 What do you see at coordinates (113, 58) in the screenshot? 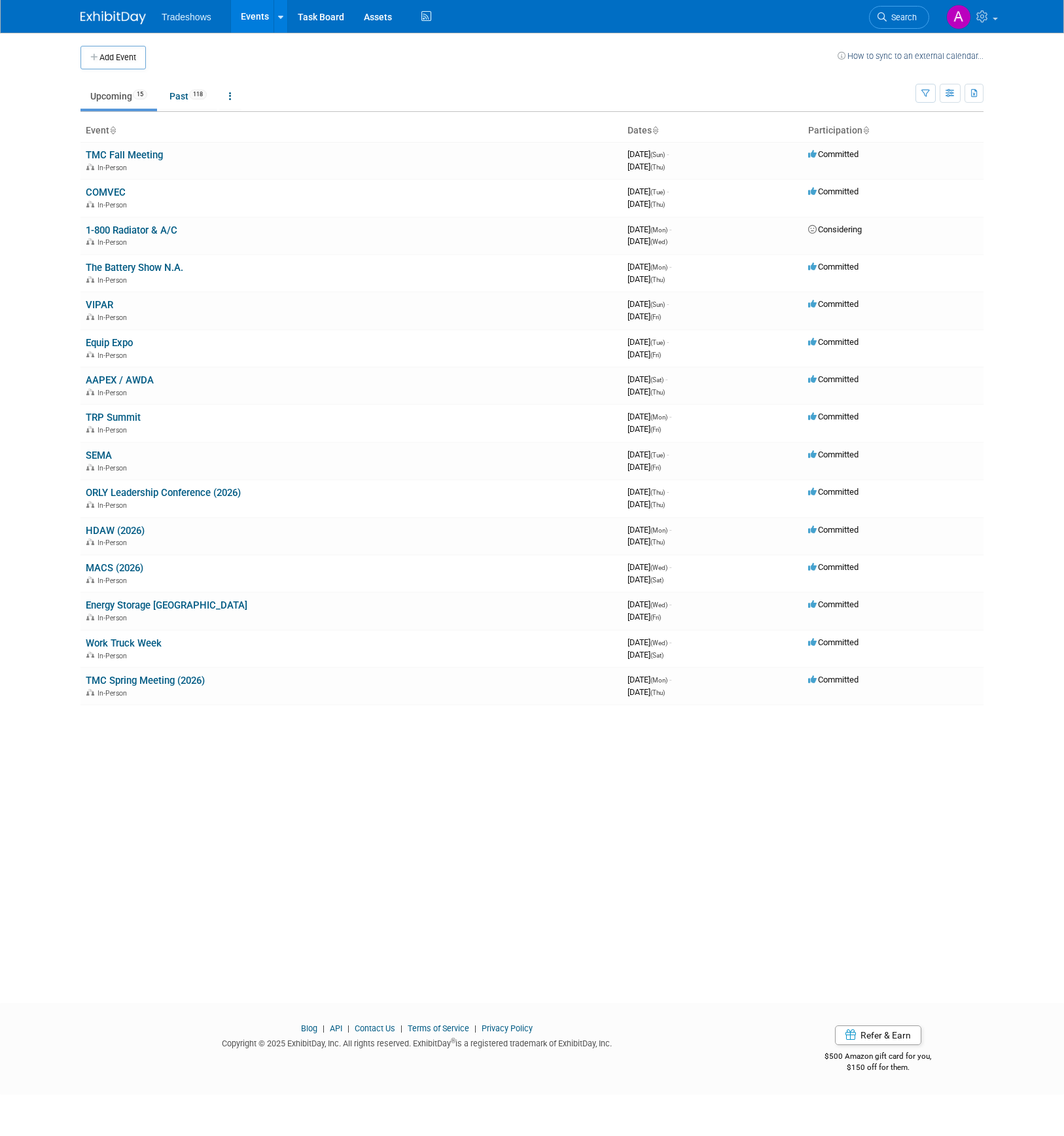
I see `button: Add Event` at bounding box center [113, 58].